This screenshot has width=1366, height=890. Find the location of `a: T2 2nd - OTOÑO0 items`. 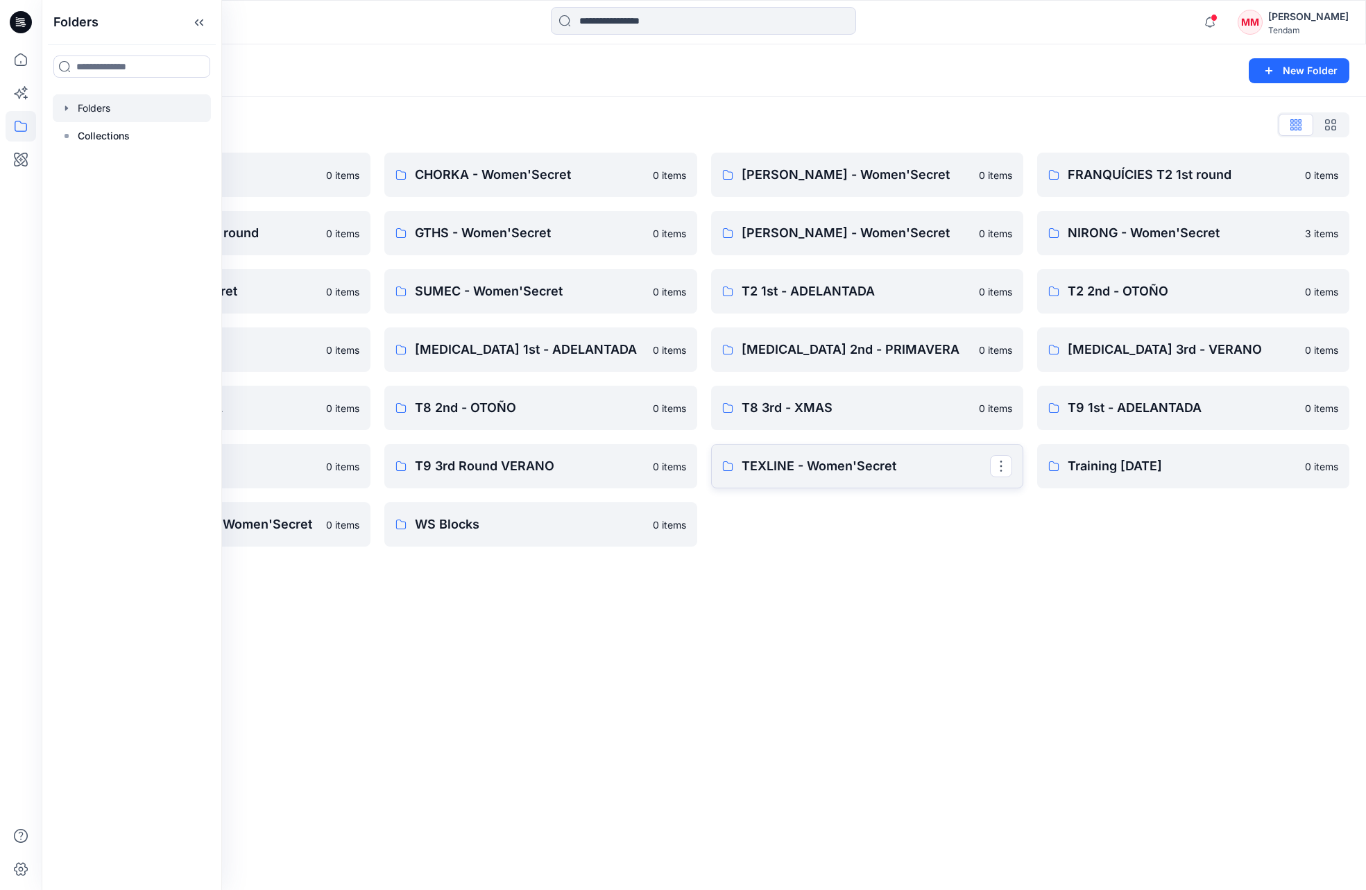

a: T2 2nd - OTOÑO0 items is located at coordinates (1193, 291).